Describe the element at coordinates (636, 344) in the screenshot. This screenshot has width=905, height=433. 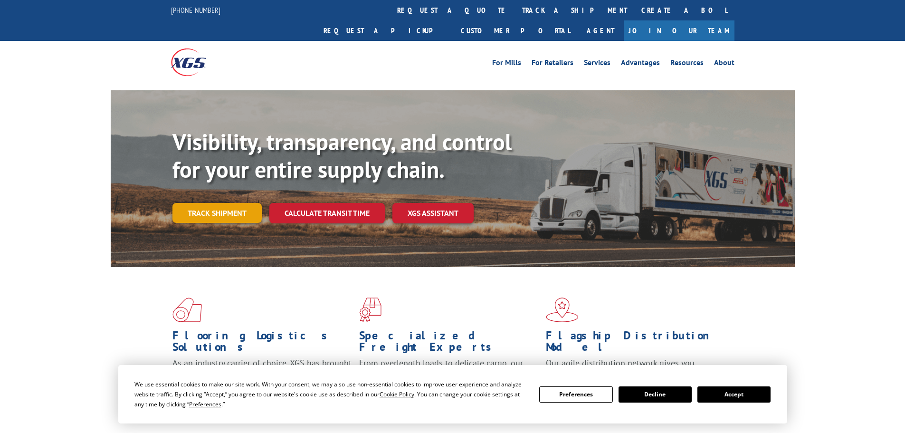
I see `h1: Flagship Distribution Model` at that location.